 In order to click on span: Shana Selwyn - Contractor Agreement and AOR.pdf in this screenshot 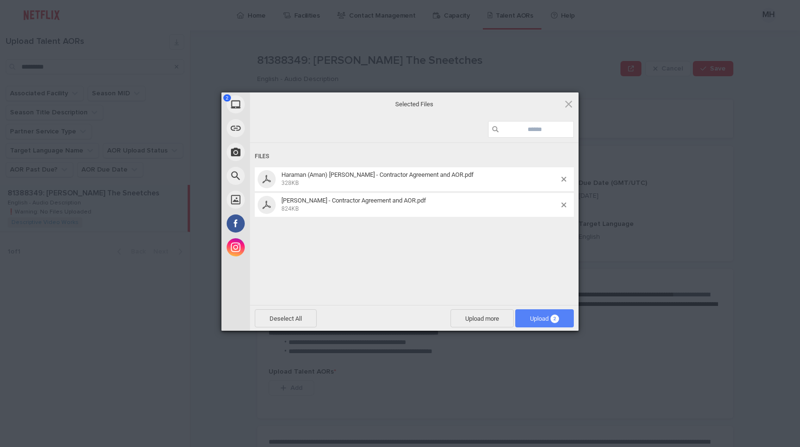, I will do `click(420, 204)`.